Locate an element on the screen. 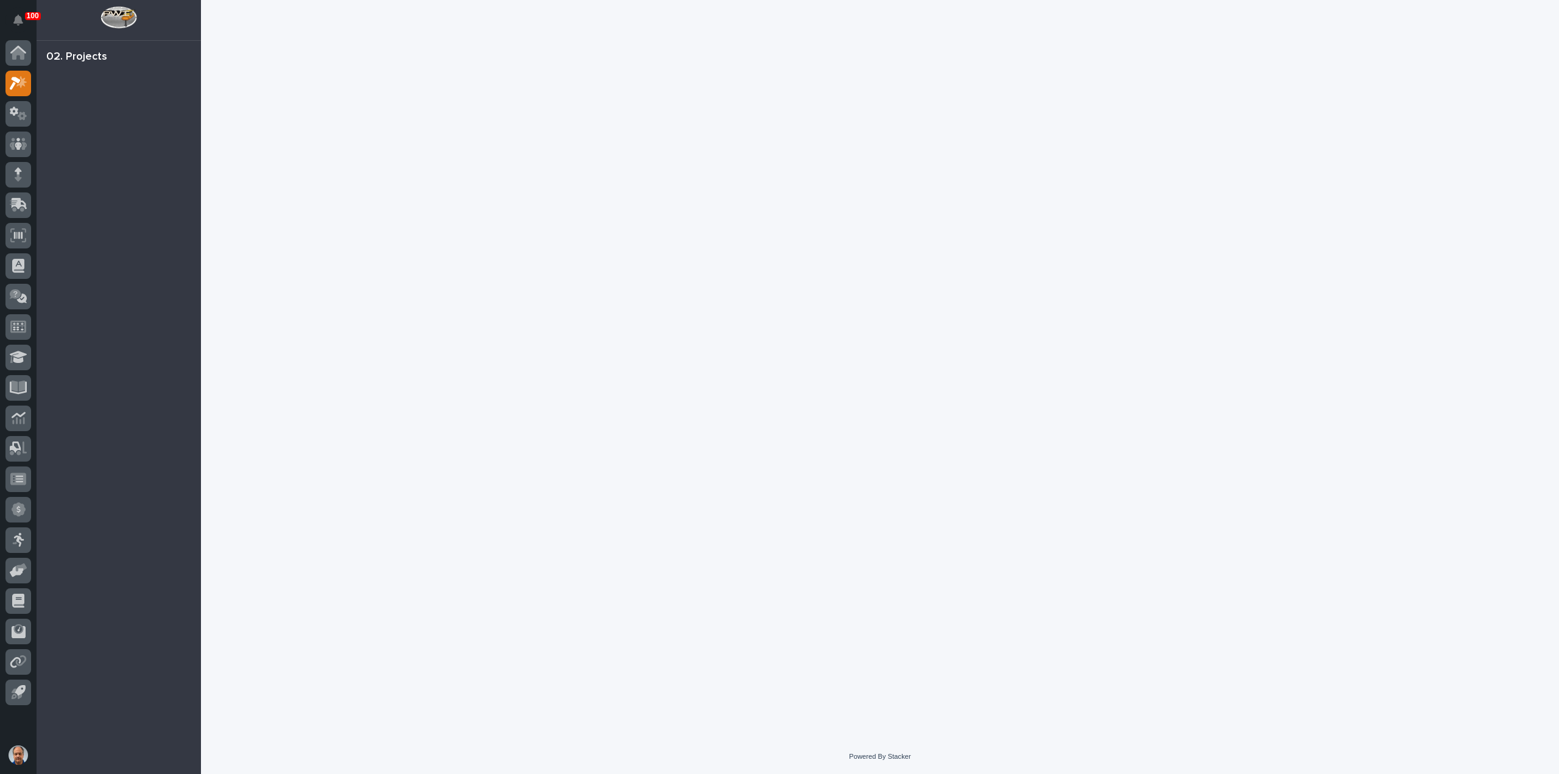 The width and height of the screenshot is (1559, 774). button: users-avatar is located at coordinates (18, 755).